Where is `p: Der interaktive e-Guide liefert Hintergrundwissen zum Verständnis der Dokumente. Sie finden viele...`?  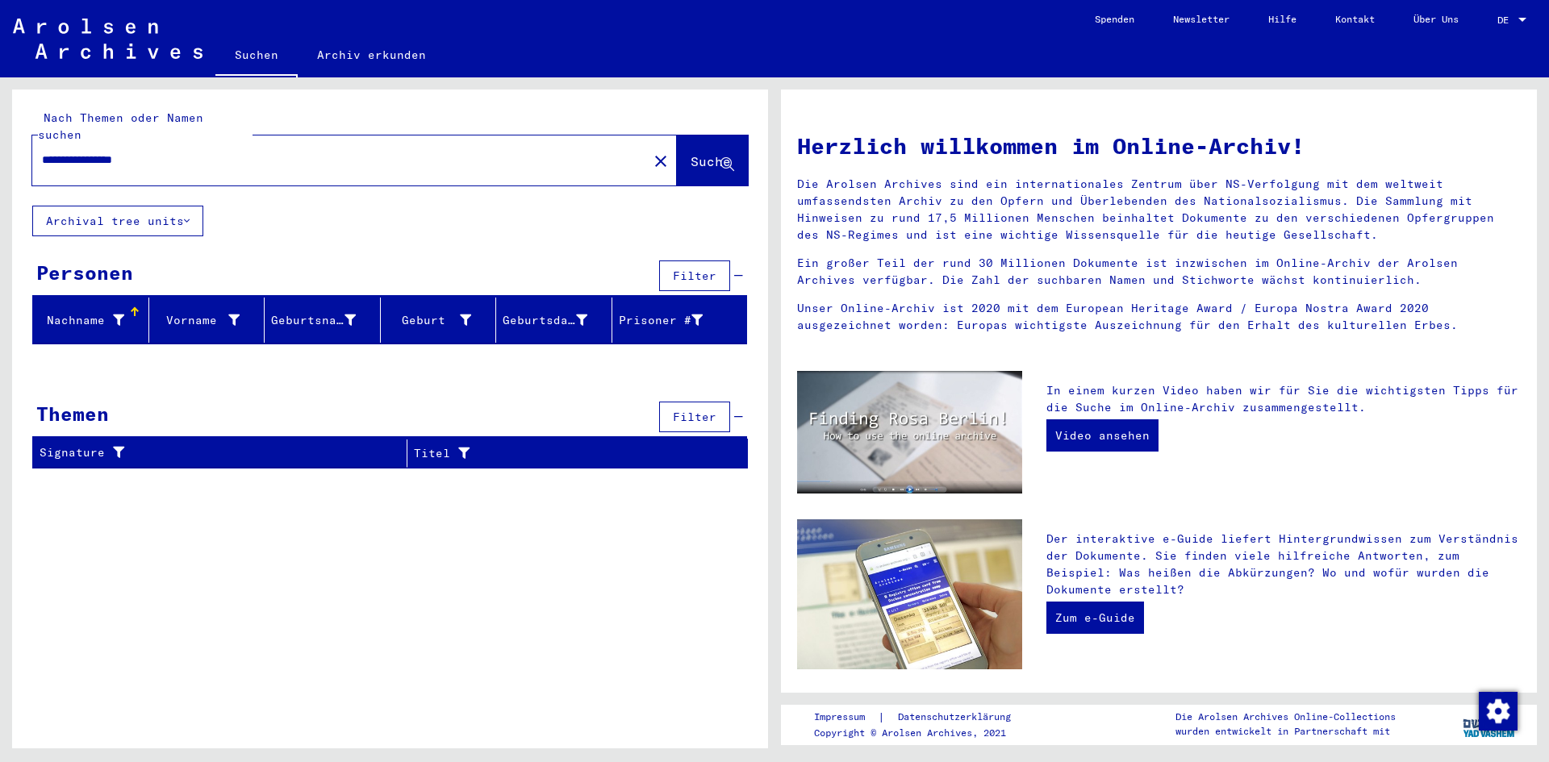 p: Der interaktive e-Guide liefert Hintergrundwissen zum Verständnis der Dokumente. Sie finden viele... is located at coordinates (1284, 565).